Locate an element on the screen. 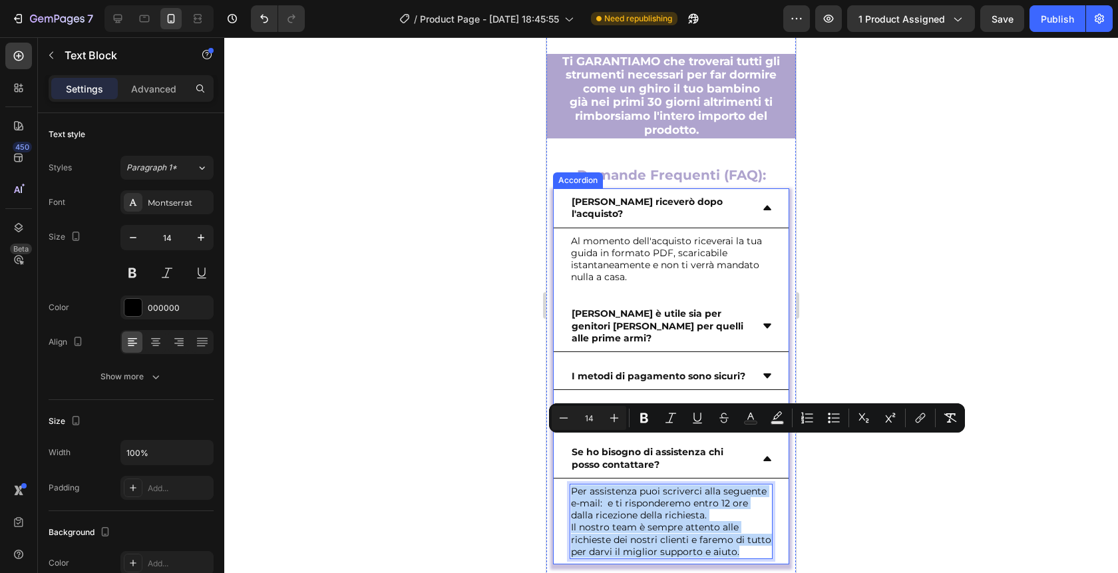 Image resolution: width=1118 pixels, height=573 pixels. p: 7 is located at coordinates (90, 19).